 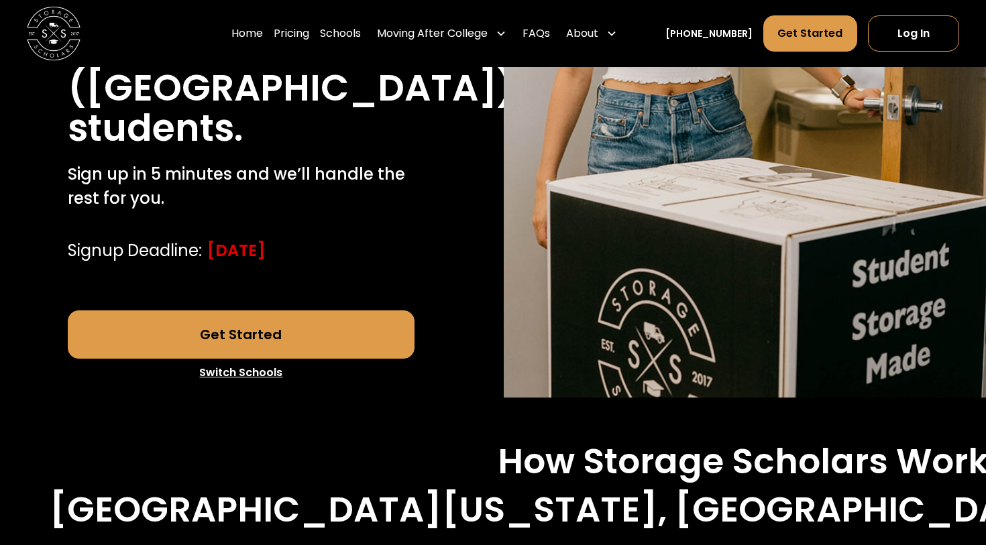 I want to click on a: Home, so click(x=247, y=34).